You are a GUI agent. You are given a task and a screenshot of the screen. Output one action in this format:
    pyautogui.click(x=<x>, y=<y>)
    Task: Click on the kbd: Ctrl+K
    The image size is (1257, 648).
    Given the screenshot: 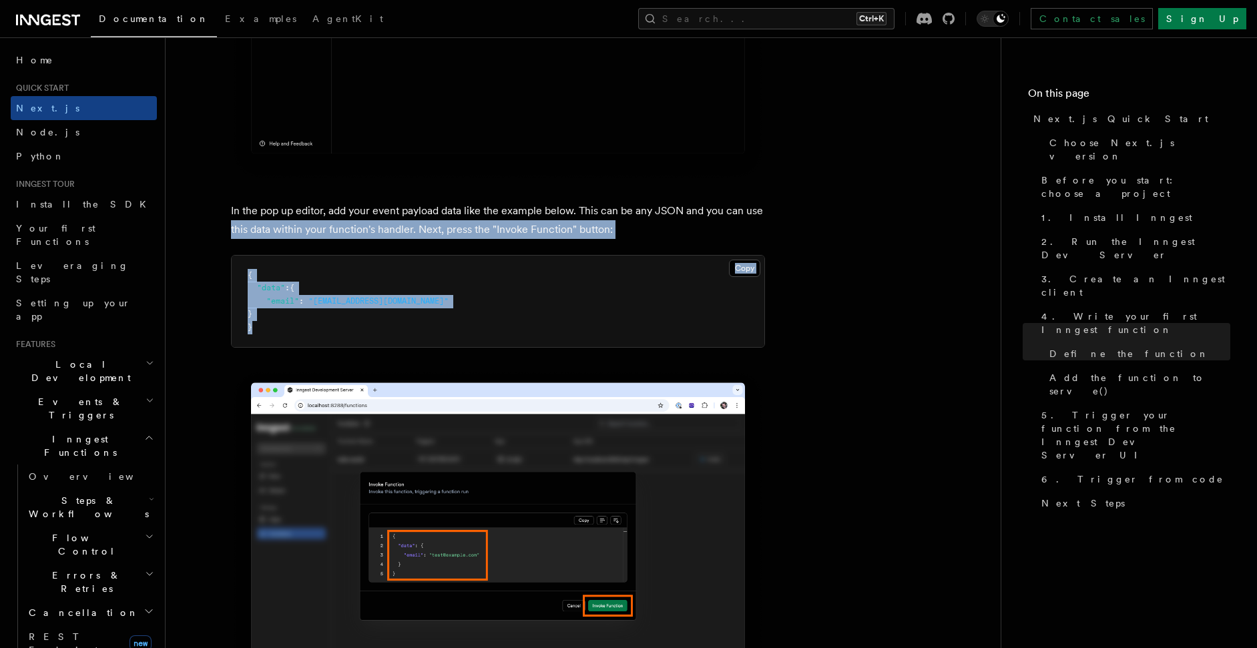 What is the action you would take?
    pyautogui.click(x=871, y=19)
    